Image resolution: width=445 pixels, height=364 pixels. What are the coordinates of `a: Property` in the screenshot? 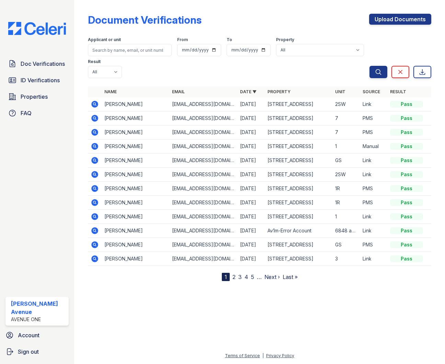 It's located at (279, 92).